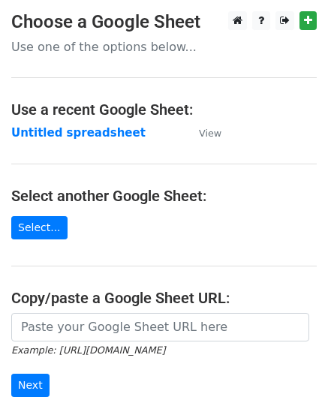  Describe the element at coordinates (160, 327) in the screenshot. I see `input: Paste your Google Sheet URL here` at that location.